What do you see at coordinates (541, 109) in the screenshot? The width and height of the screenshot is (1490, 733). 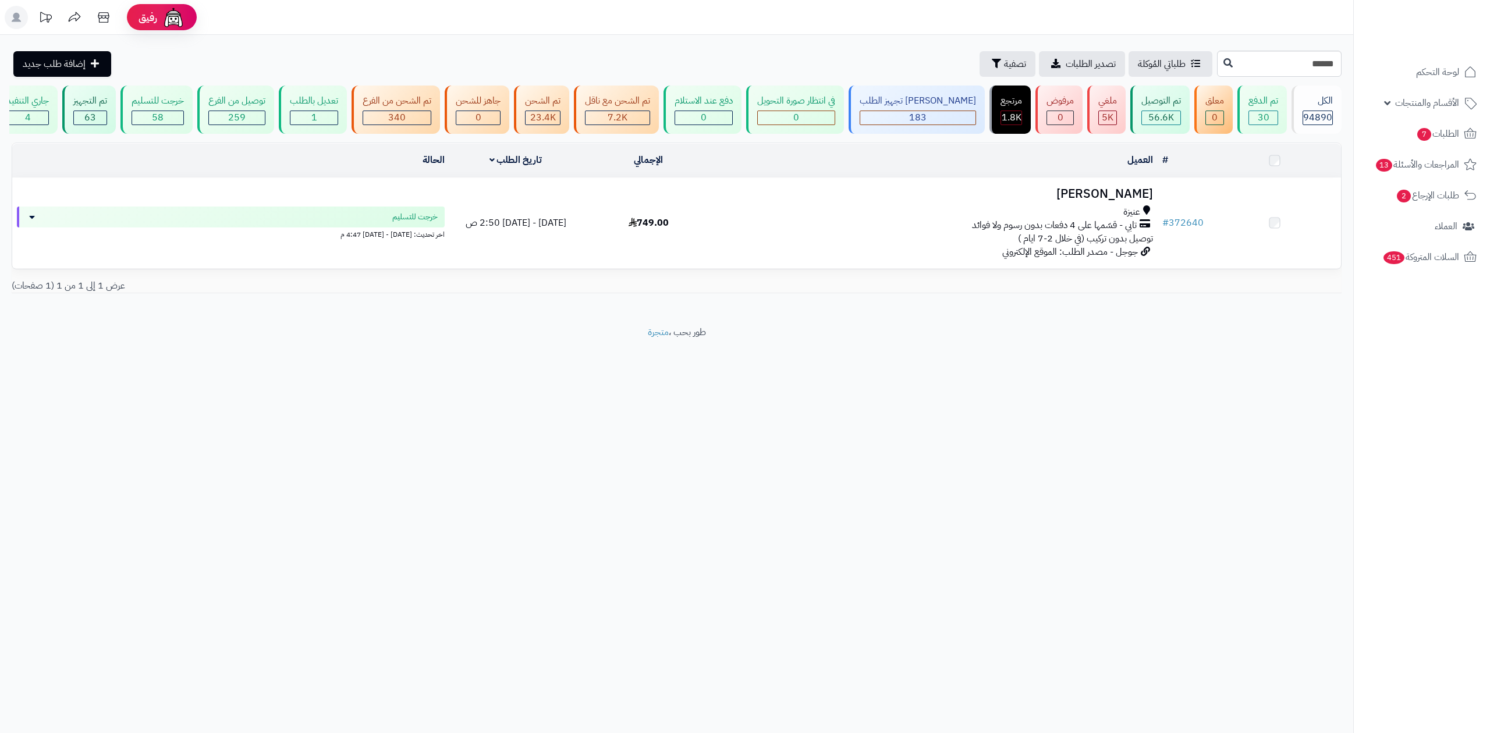 I see `a: تم الشحن 23.4K` at bounding box center [541, 109].